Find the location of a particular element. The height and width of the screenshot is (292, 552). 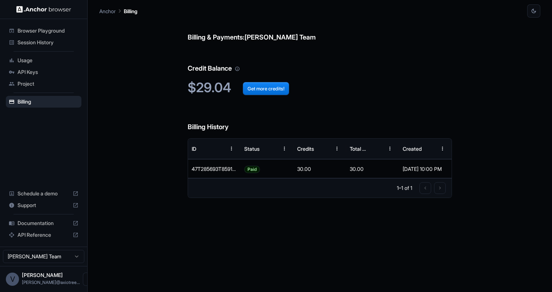

span: API Reference is located at coordinates (43, 235).